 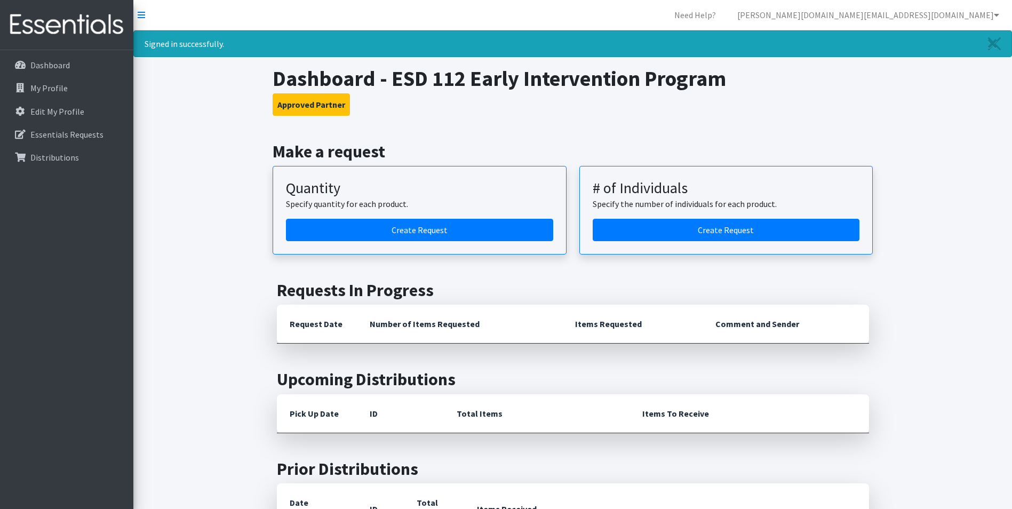 What do you see at coordinates (726, 188) in the screenshot?
I see `h3: # of Individuals` at bounding box center [726, 188].